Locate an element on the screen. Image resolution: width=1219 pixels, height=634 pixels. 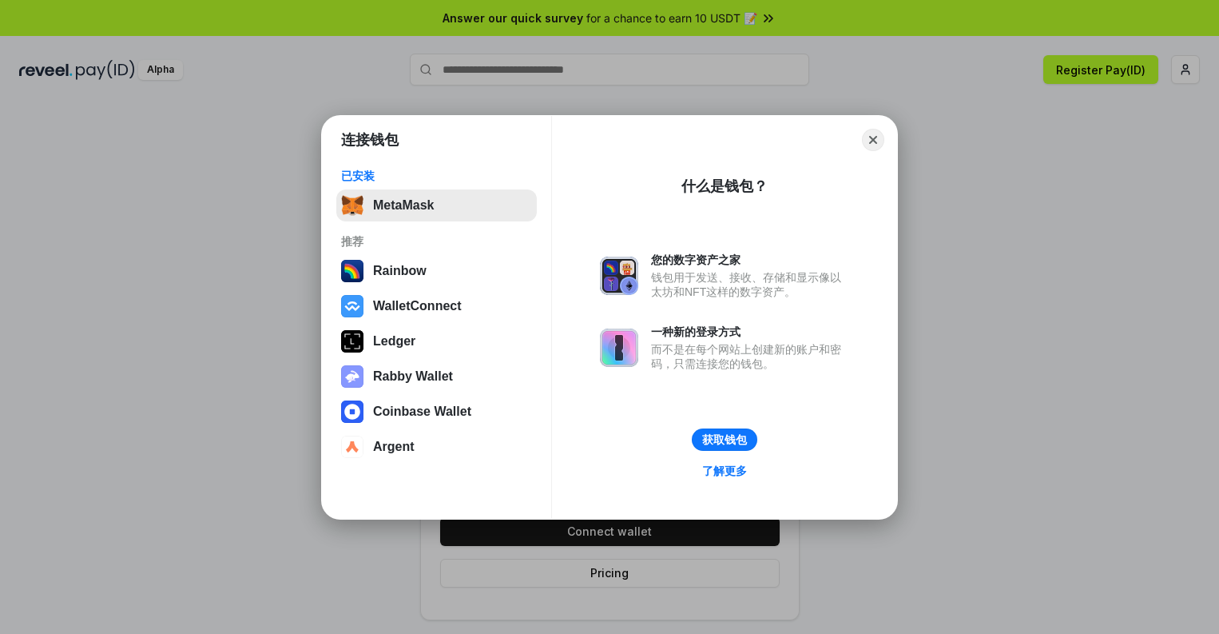
button: Close is located at coordinates (873, 140).